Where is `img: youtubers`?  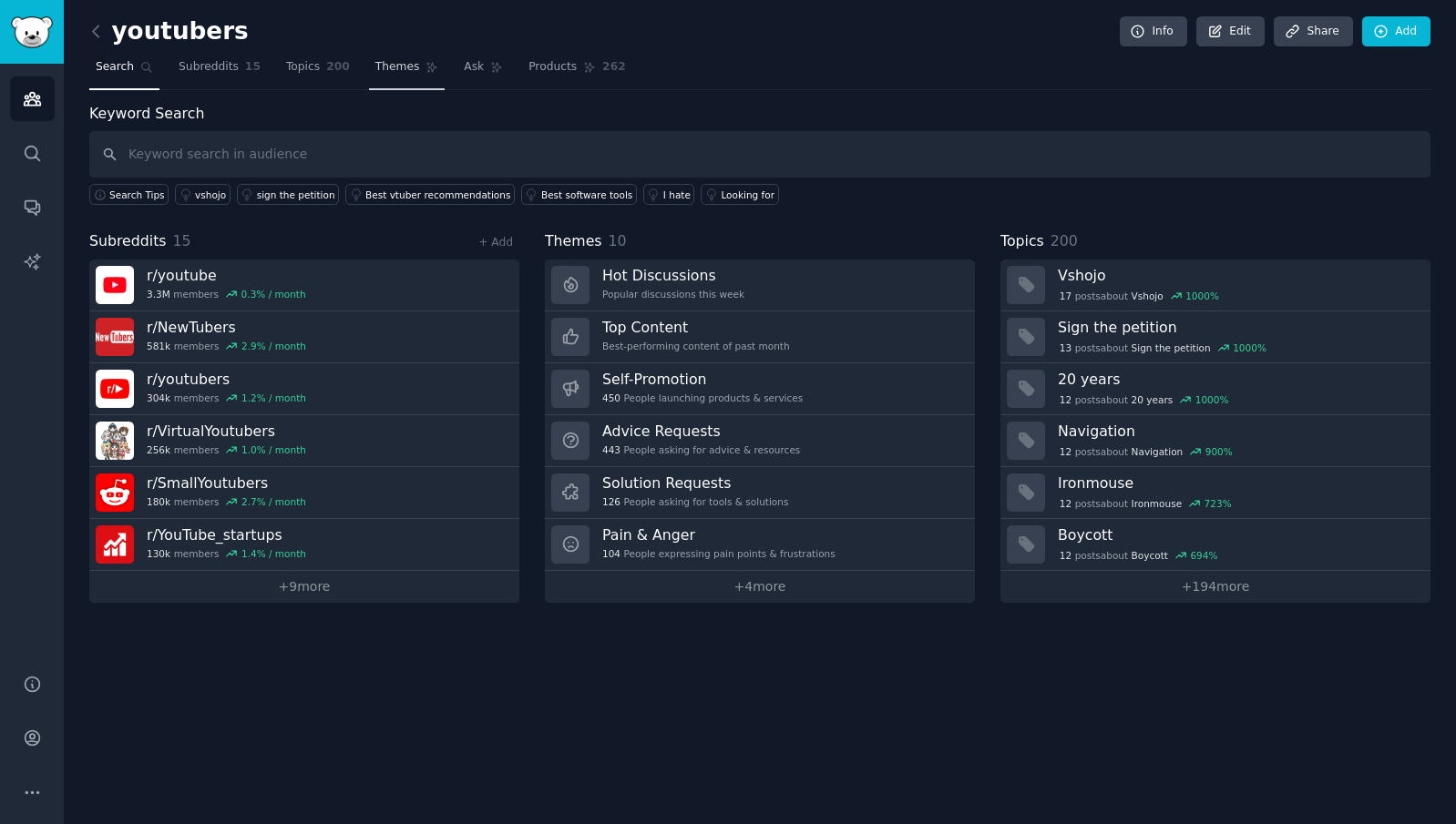
img: youtubers is located at coordinates (114, 389).